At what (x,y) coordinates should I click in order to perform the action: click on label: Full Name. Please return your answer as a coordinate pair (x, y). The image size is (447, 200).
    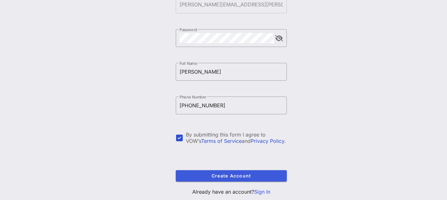
    Looking at the image, I should click on (188, 63).